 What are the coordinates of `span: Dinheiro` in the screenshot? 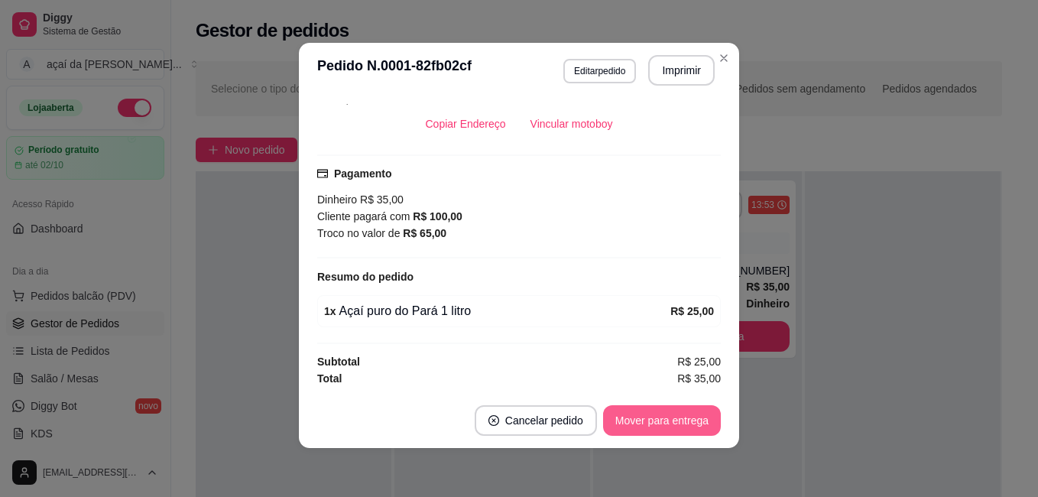 It's located at (337, 200).